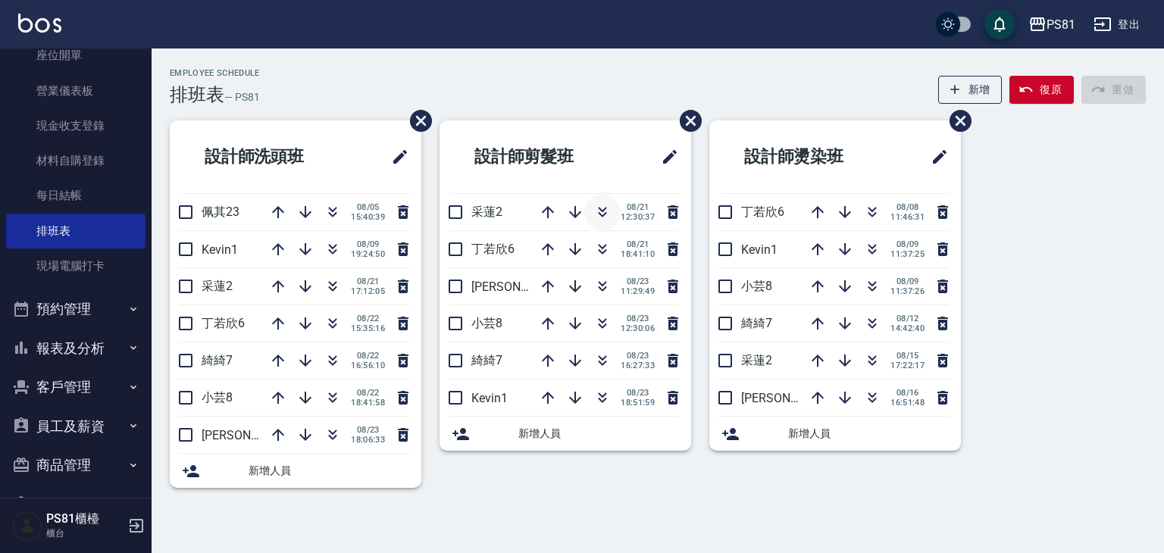 This screenshot has width=1164, height=553. What do you see at coordinates (242, 97) in the screenshot?
I see `h6: — PS81` at bounding box center [242, 97].